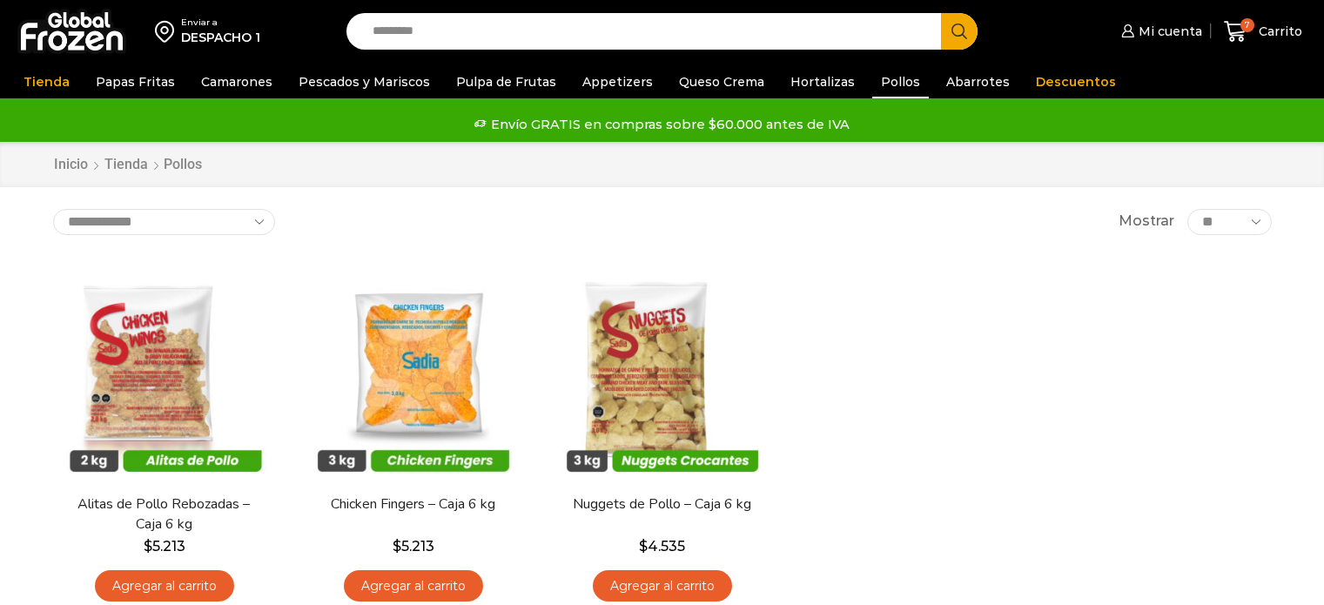 The width and height of the screenshot is (1324, 605). Describe the element at coordinates (168, 31) in the screenshot. I see `img: address-field-icon.svg` at that location.